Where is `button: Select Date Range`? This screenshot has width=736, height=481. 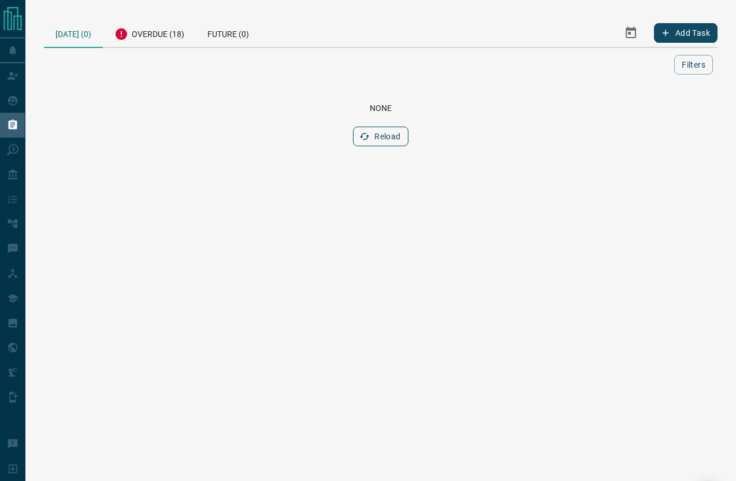
button: Select Date Range is located at coordinates (631, 33).